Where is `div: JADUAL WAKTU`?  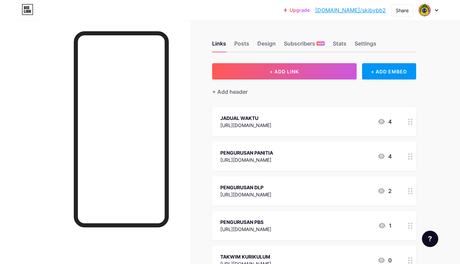 div: JADUAL WAKTU is located at coordinates (246, 118).